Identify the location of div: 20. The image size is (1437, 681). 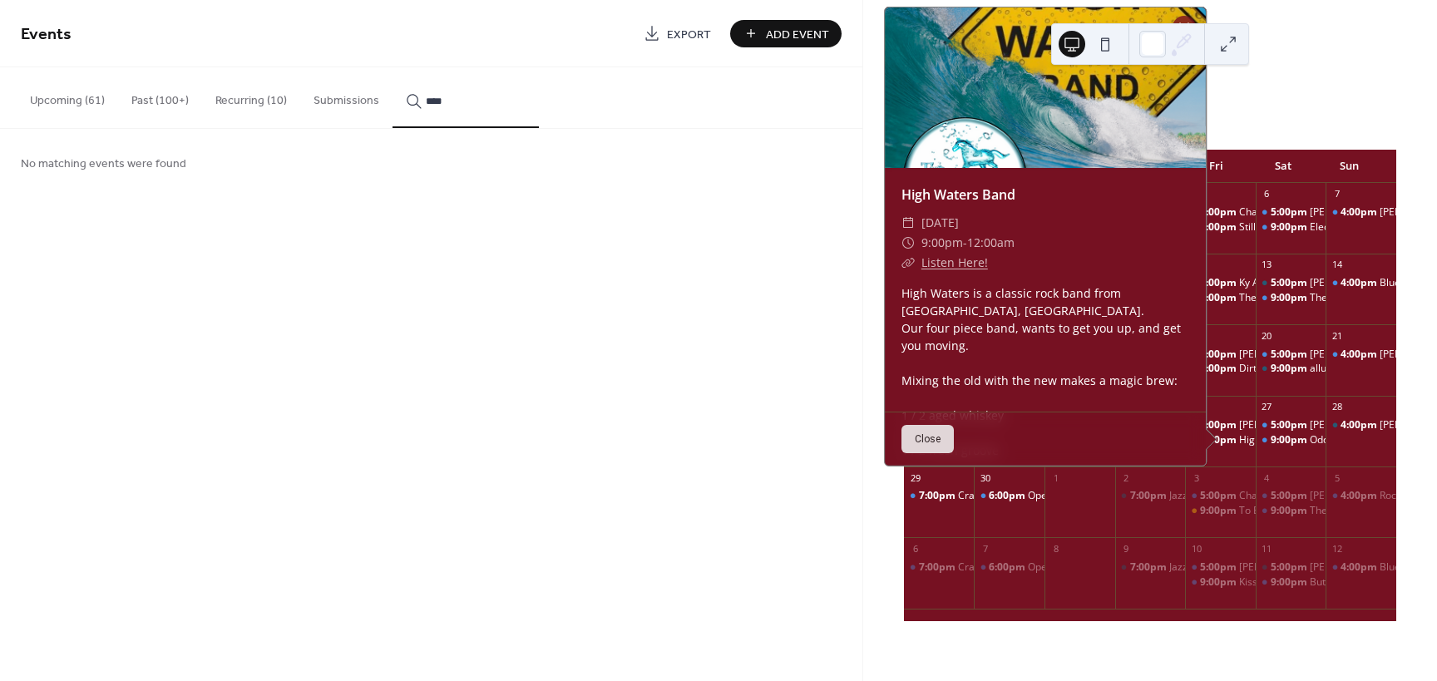
(1267, 335).